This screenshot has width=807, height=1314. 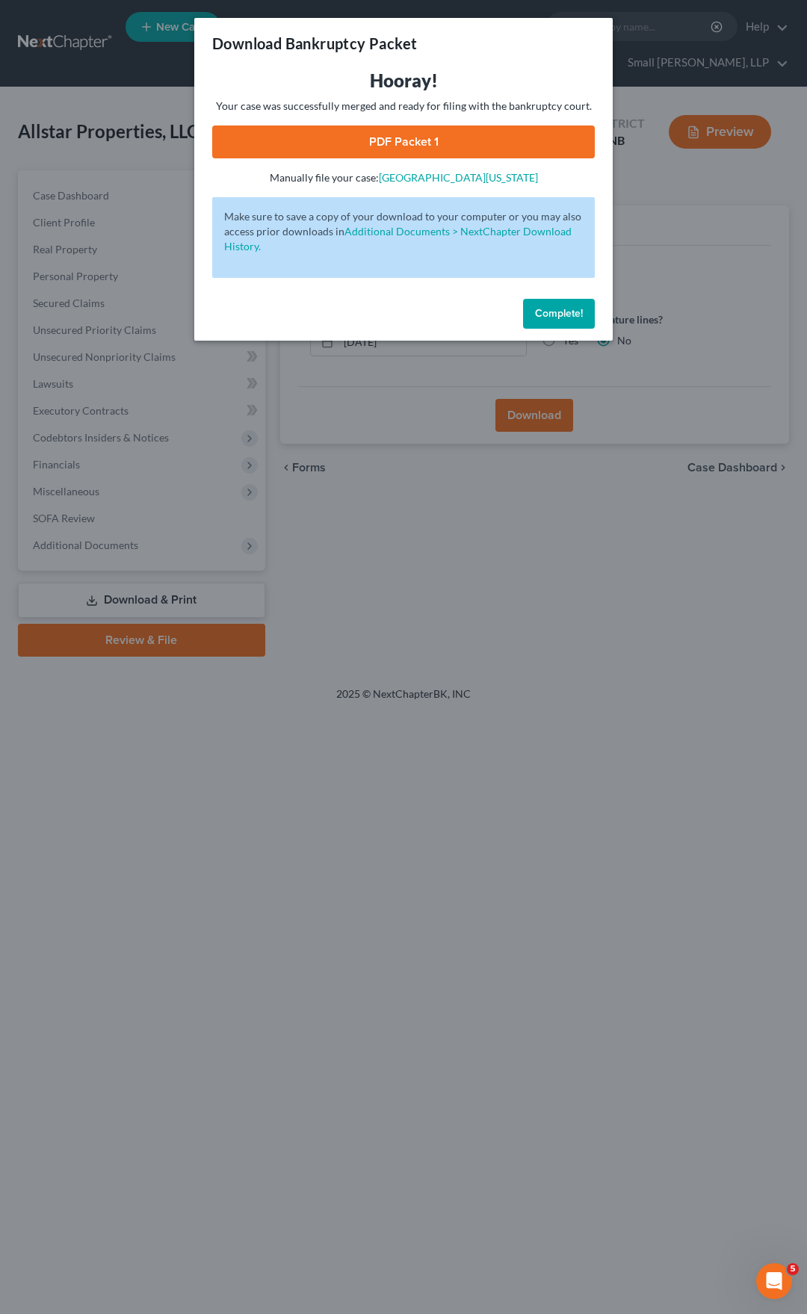 What do you see at coordinates (314, 43) in the screenshot?
I see `h3: Download Bankruptcy Packet` at bounding box center [314, 43].